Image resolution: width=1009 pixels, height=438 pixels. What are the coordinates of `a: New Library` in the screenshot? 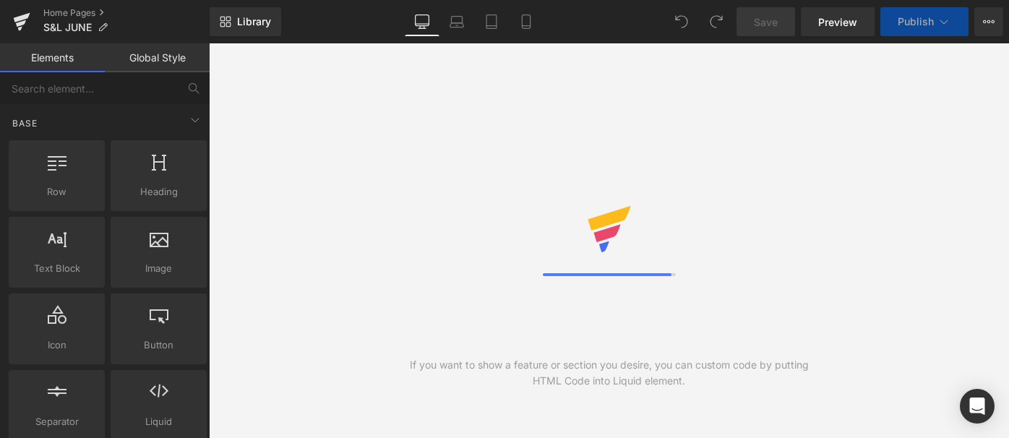 It's located at (245, 22).